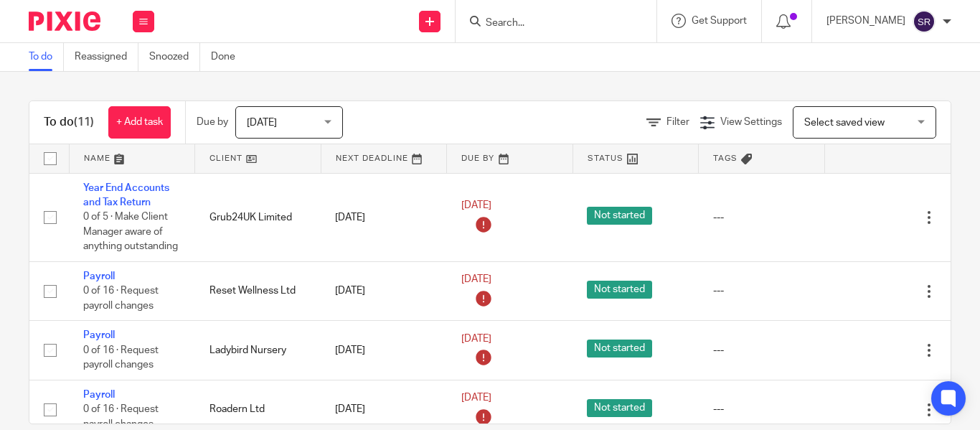  I want to click on a: To do, so click(46, 57).